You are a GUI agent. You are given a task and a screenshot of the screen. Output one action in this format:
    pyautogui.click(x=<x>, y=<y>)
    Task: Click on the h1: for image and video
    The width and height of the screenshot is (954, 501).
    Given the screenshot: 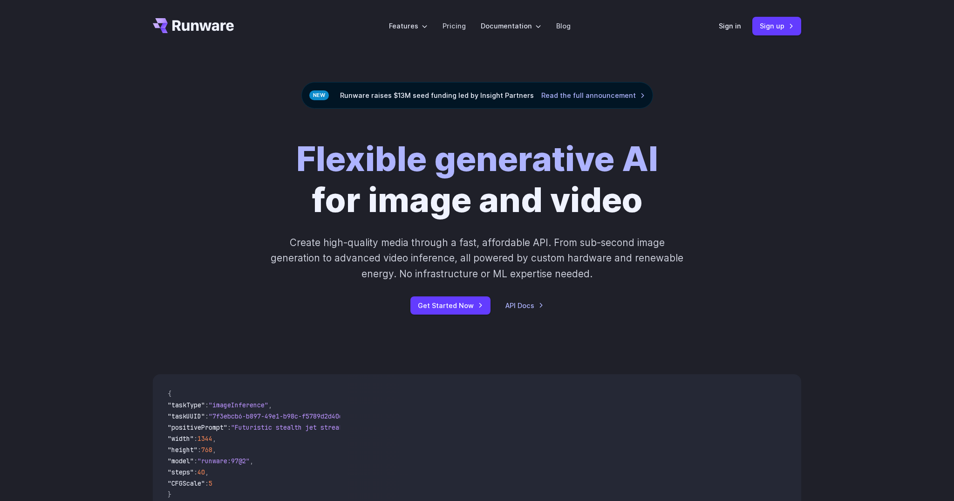 What is the action you would take?
    pyautogui.click(x=477, y=179)
    